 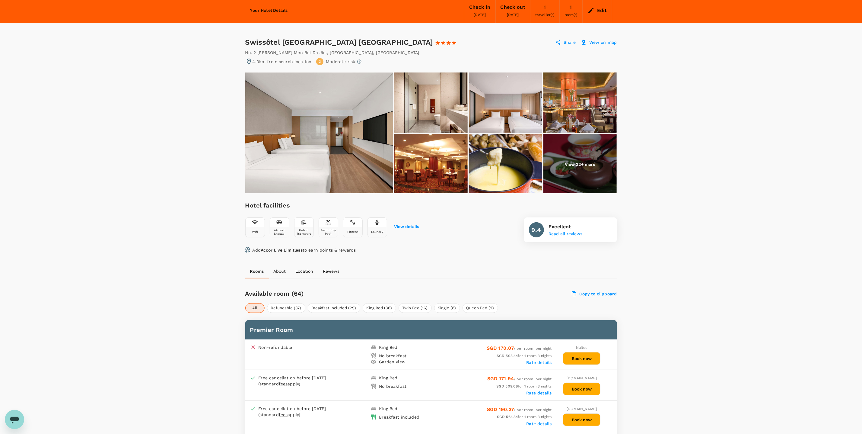 What do you see at coordinates (286, 308) in the screenshot?
I see `button: Refundable (37)` at bounding box center [286, 308].